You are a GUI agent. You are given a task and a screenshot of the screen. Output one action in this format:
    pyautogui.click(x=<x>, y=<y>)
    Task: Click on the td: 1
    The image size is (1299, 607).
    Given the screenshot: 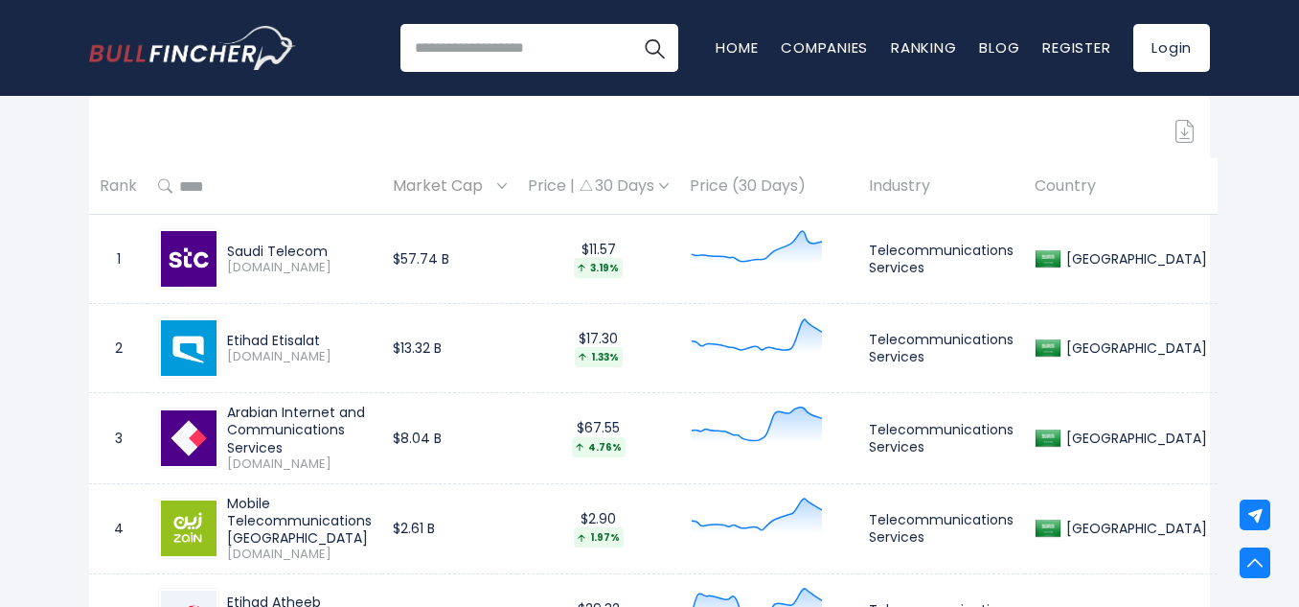 What is the action you would take?
    pyautogui.click(x=118, y=259)
    